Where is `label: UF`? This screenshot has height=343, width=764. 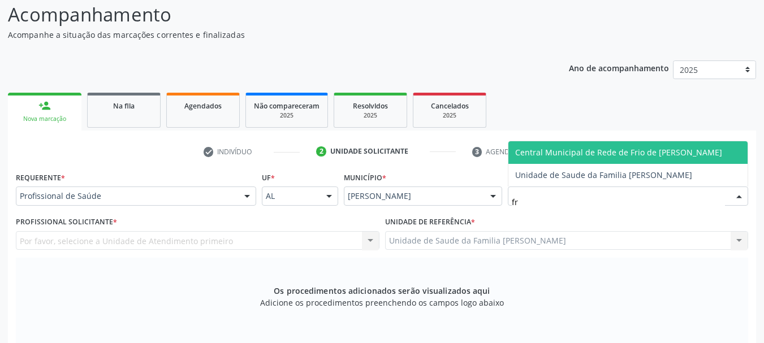 label: UF is located at coordinates (268, 178).